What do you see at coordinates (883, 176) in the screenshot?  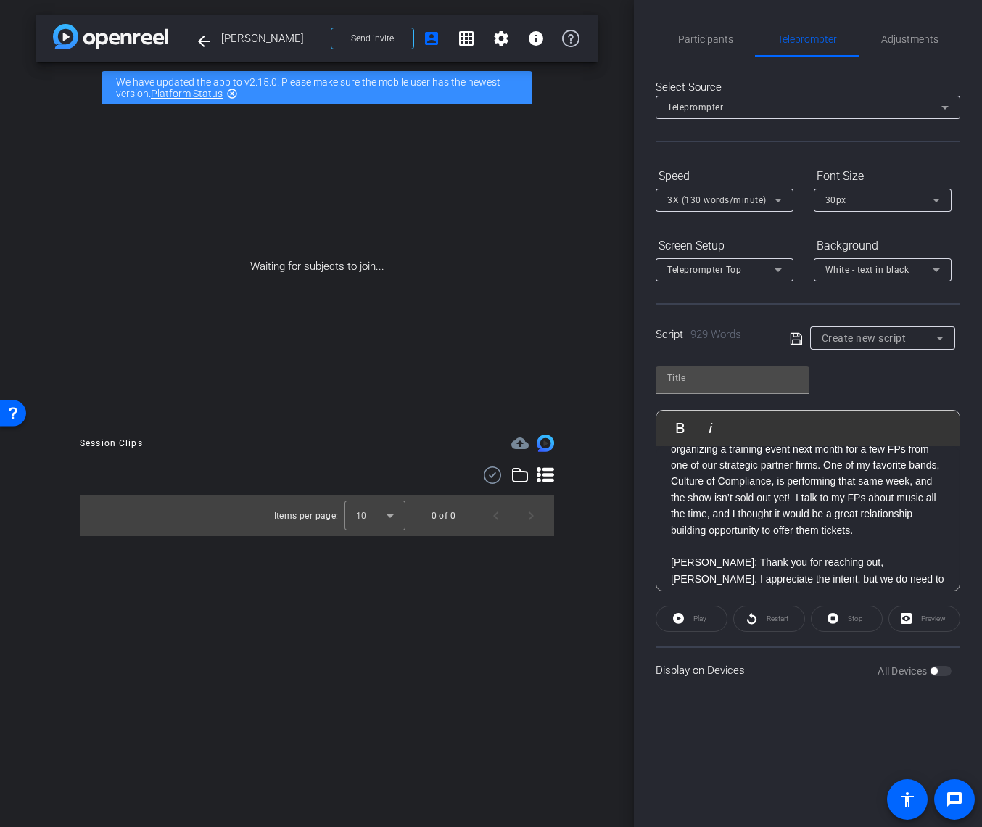 I see `div: Font Size` at bounding box center [883, 176].